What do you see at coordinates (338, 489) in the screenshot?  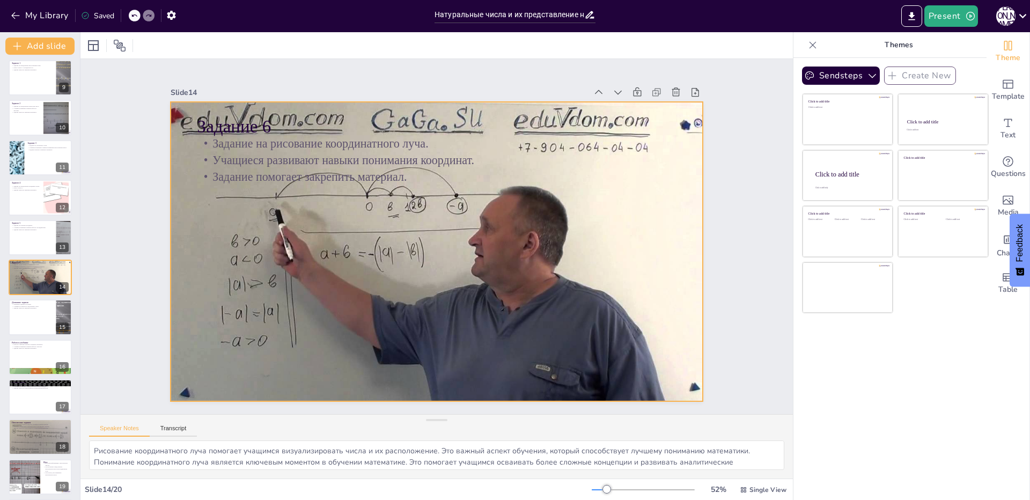 I see `div: Slide 14 / 20` at bounding box center [338, 489].